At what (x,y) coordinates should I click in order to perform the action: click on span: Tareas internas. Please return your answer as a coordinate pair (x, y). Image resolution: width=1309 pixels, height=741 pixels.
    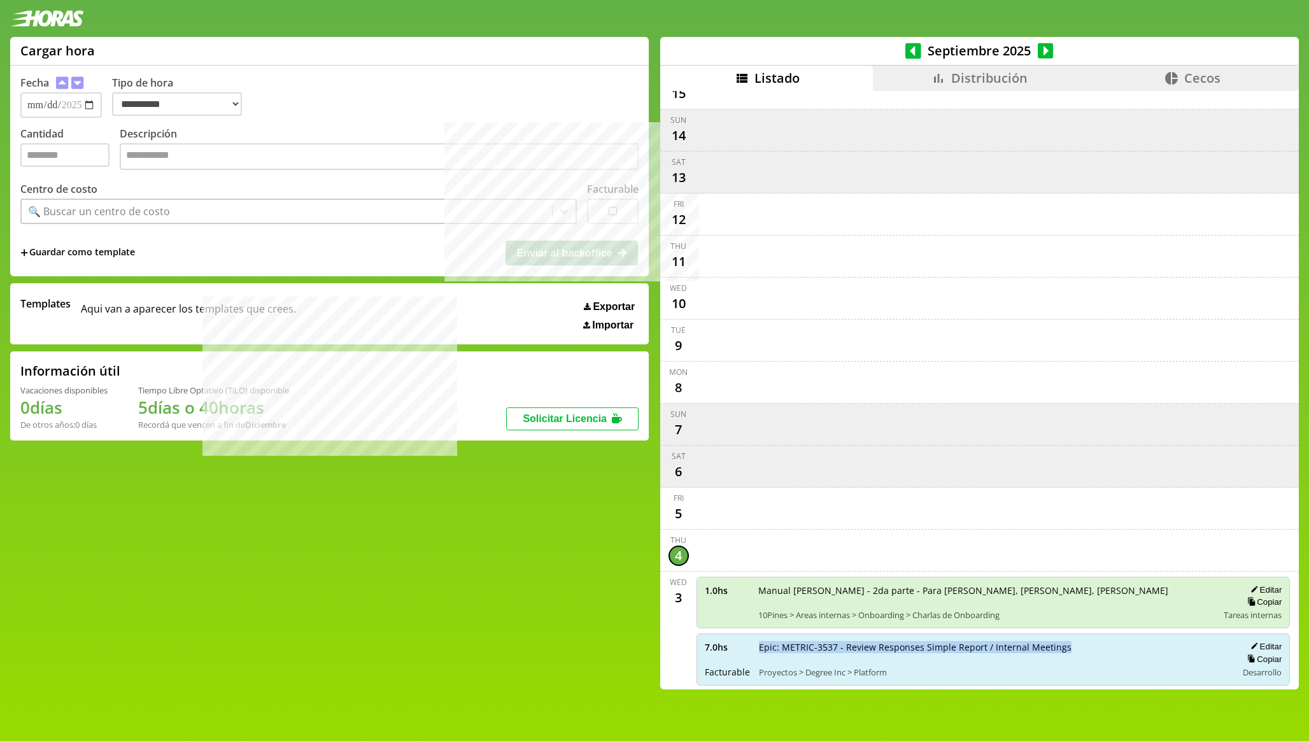
    Looking at the image, I should click on (1252, 615).